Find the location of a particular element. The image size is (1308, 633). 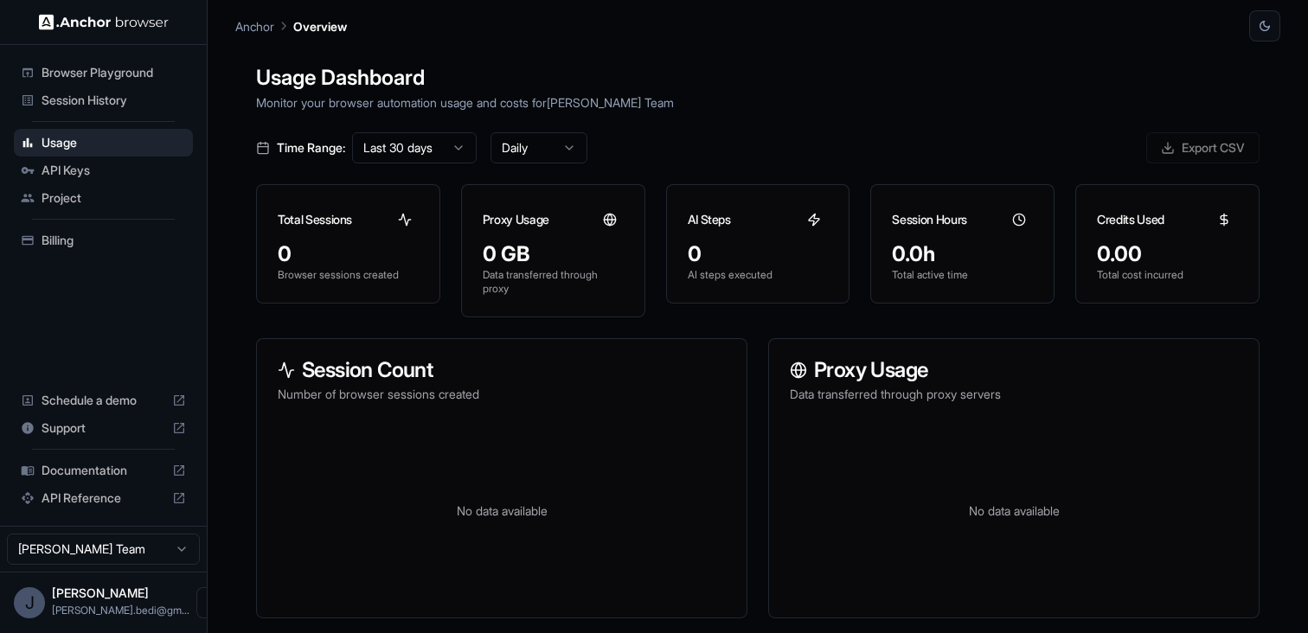

div: Documentation is located at coordinates (103, 471).